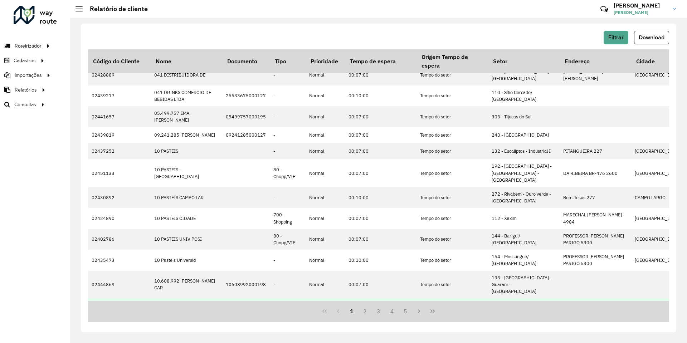  I want to click on td: 02435473, so click(119, 260).